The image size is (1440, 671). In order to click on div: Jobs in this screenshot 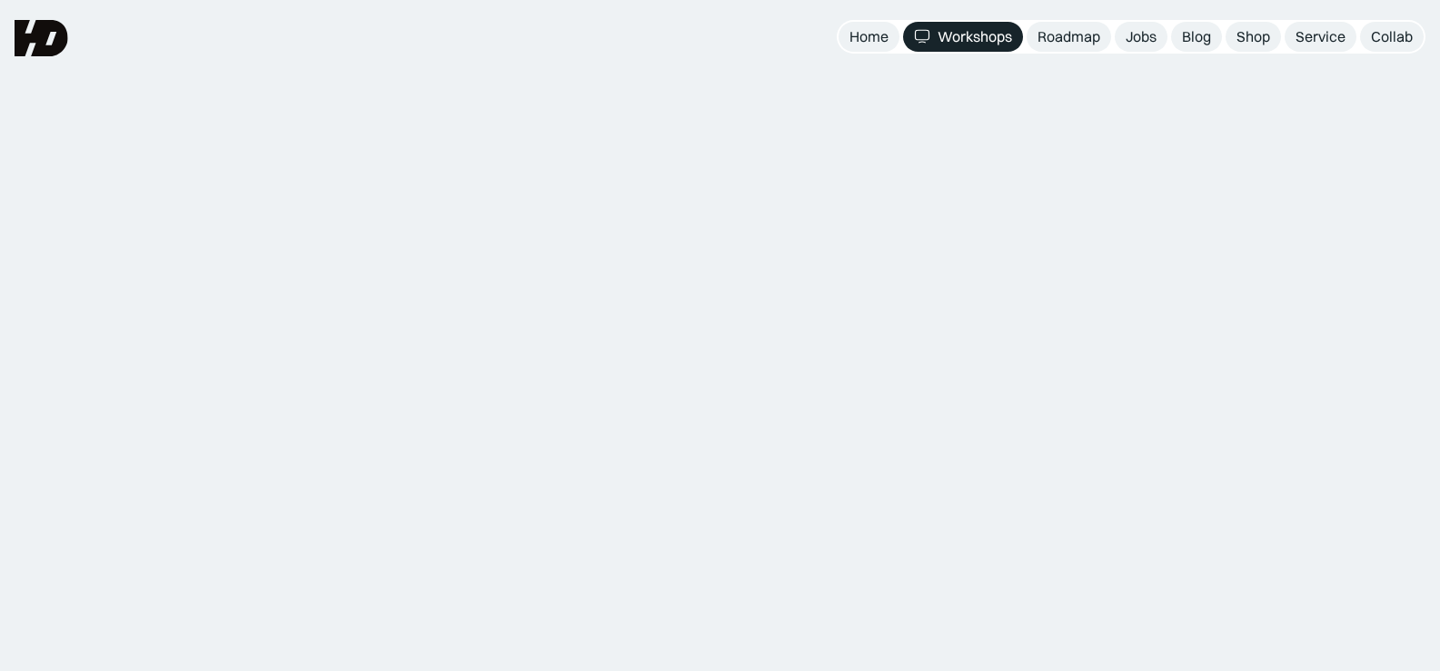, I will do `click(1141, 36)`.